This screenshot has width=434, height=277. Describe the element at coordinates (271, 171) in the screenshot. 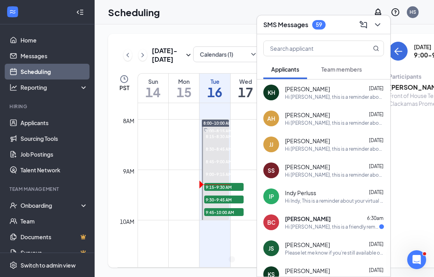

I see `div: SS` at that location.